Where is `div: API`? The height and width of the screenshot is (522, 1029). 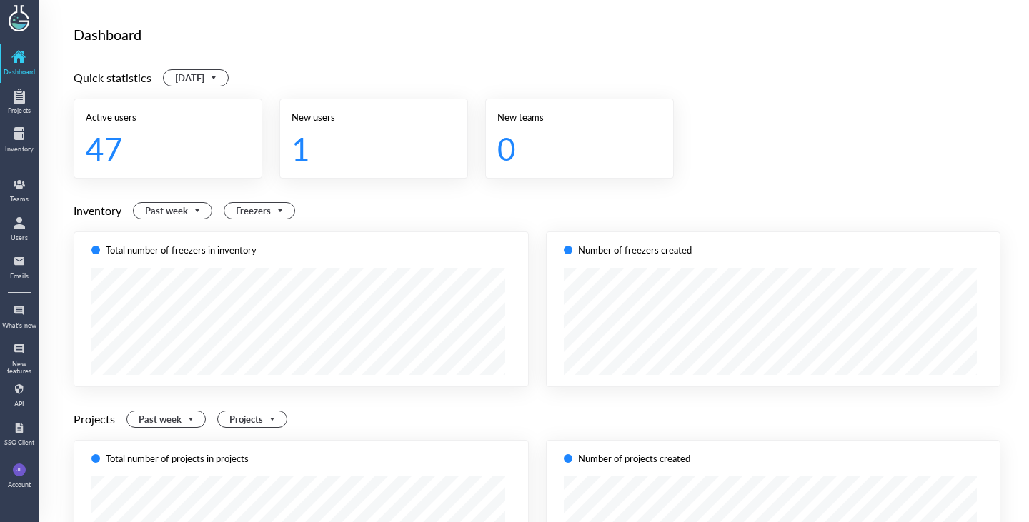 div: API is located at coordinates (19, 404).